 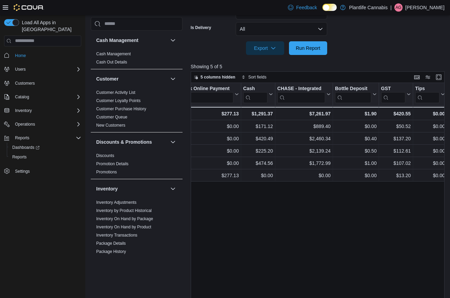 What do you see at coordinates (319, 66) in the screenshot?
I see `p: Showing 5 of 5` at bounding box center [319, 66].